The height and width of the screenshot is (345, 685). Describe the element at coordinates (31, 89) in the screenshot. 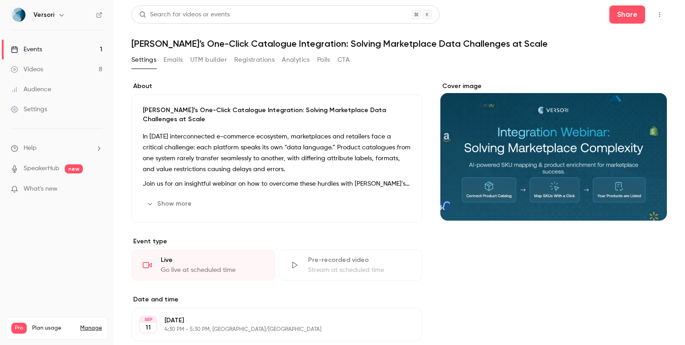

I see `div: Audience` at that location.